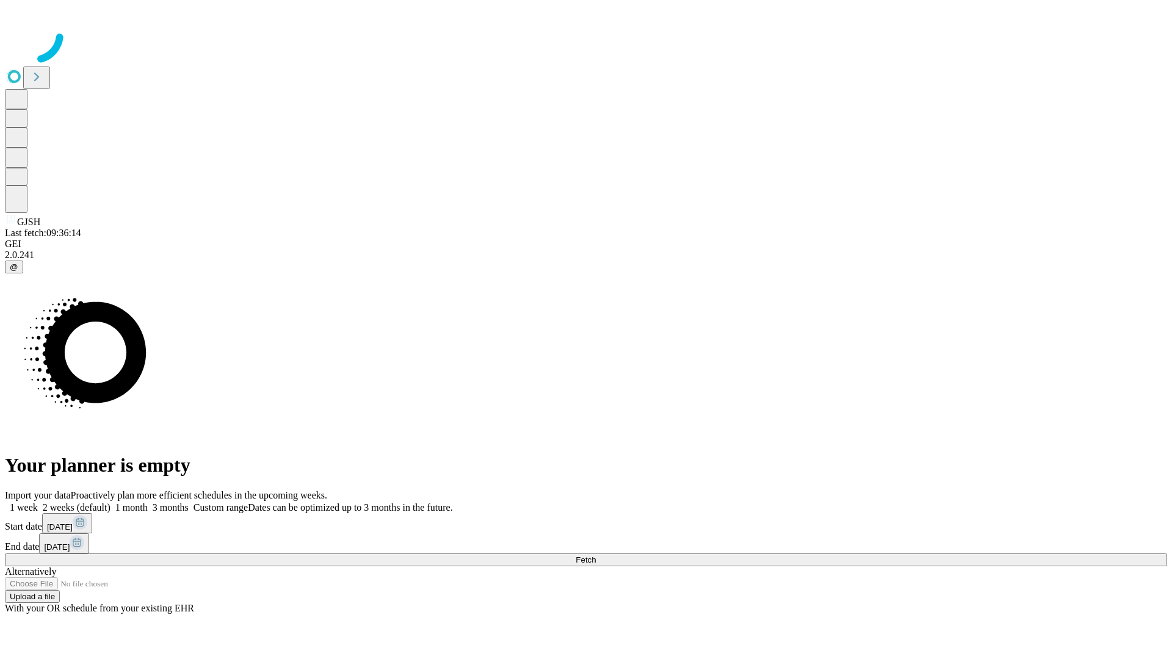 Image resolution: width=1172 pixels, height=659 pixels. I want to click on span: Dates can be optimized up to 3 months in the future., so click(350, 507).